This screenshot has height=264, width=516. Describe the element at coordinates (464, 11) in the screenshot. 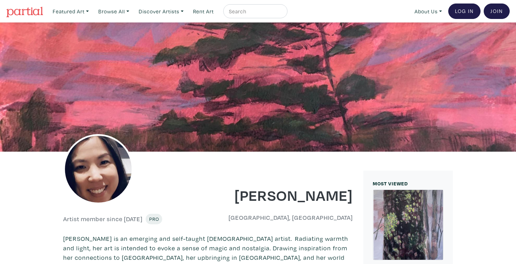

I see `a: Log In` at that location.